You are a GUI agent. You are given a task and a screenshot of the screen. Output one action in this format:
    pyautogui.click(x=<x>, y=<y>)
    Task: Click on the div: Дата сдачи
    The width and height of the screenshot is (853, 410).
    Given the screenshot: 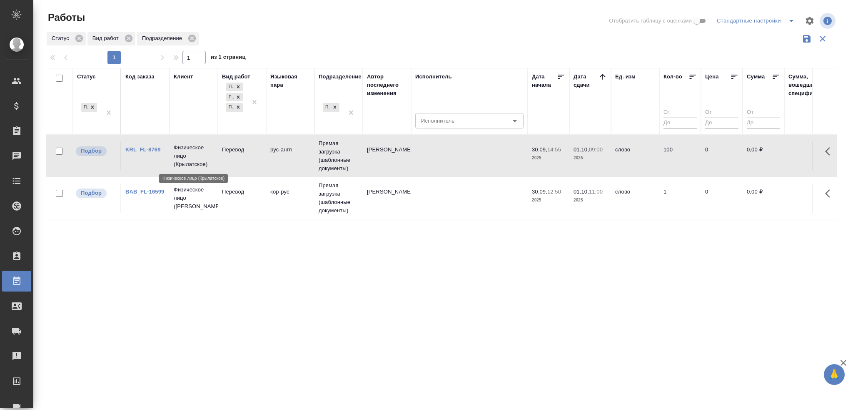 What is the action you would take?
    pyautogui.click(x=586, y=81)
    